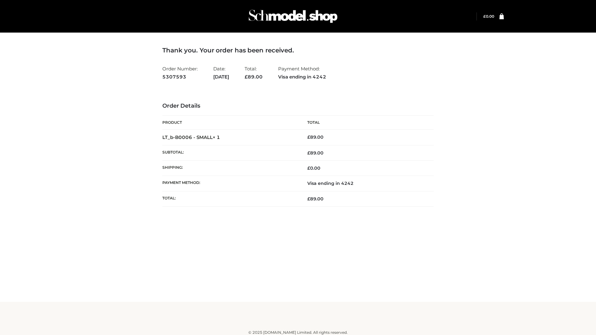 The width and height of the screenshot is (596, 335). What do you see at coordinates (489, 16) in the screenshot?
I see `a: £0.00` at bounding box center [489, 16].